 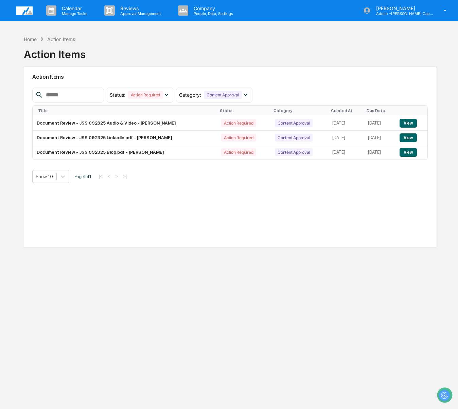 I want to click on p: Approval Management, so click(x=140, y=14).